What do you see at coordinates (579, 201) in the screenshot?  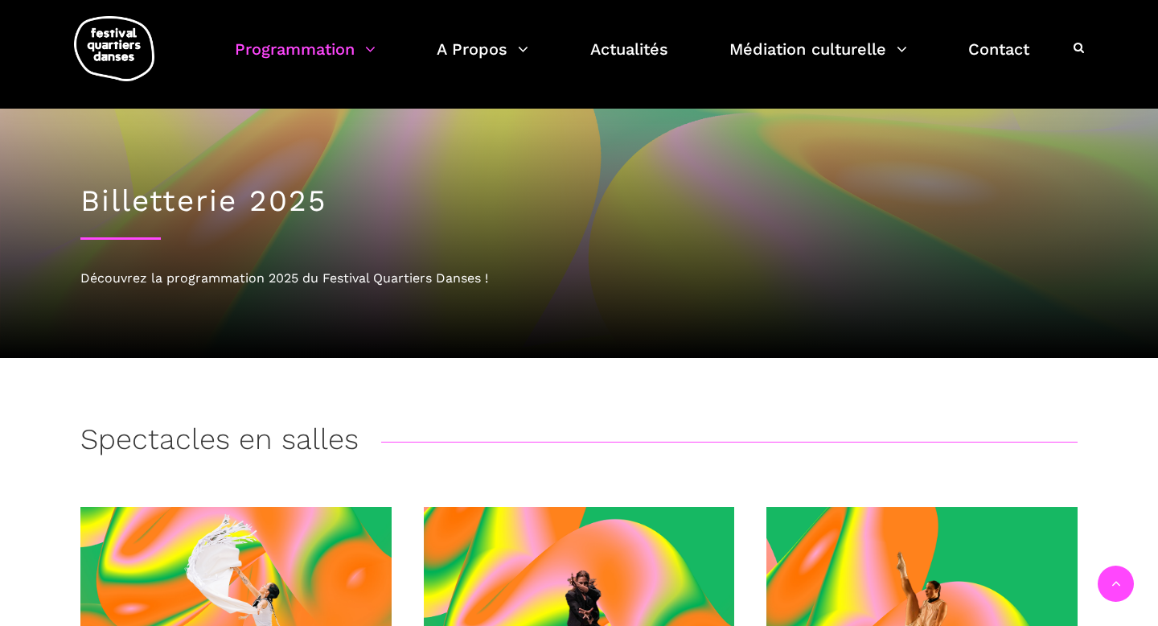 I see `h1: Billetterie 2025` at bounding box center [579, 201].